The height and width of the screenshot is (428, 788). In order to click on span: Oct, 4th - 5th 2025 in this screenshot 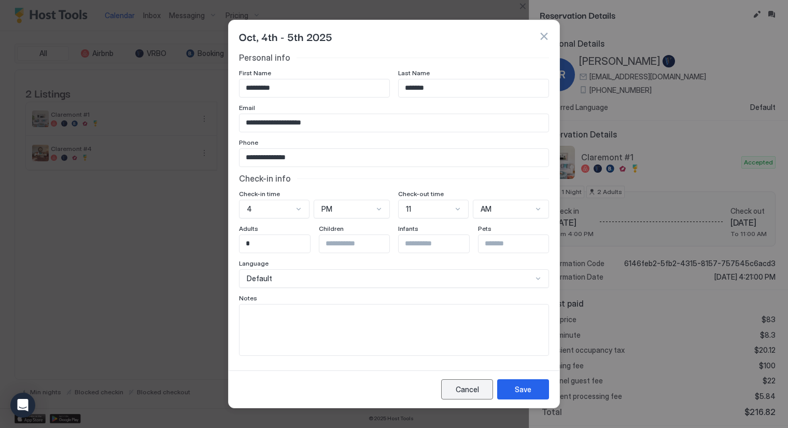, I will do `click(286, 36)`.